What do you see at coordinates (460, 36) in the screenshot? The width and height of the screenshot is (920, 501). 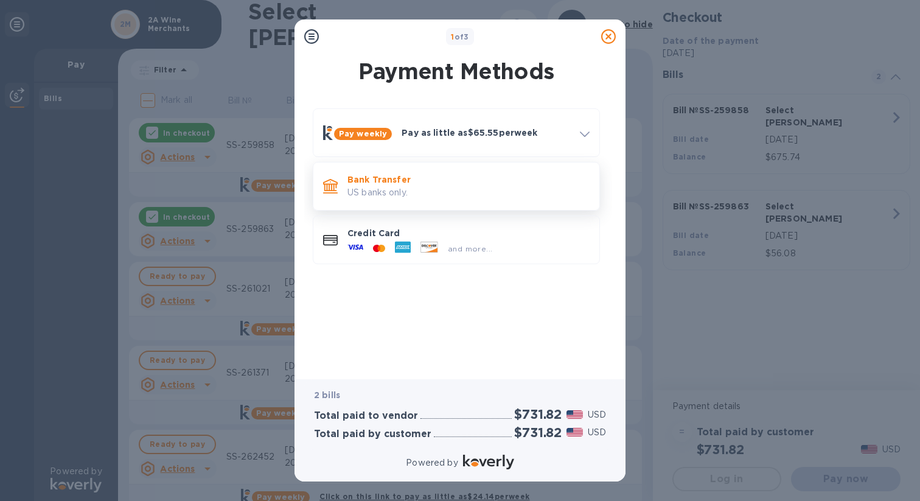 I see `b: of 3` at bounding box center [460, 36].